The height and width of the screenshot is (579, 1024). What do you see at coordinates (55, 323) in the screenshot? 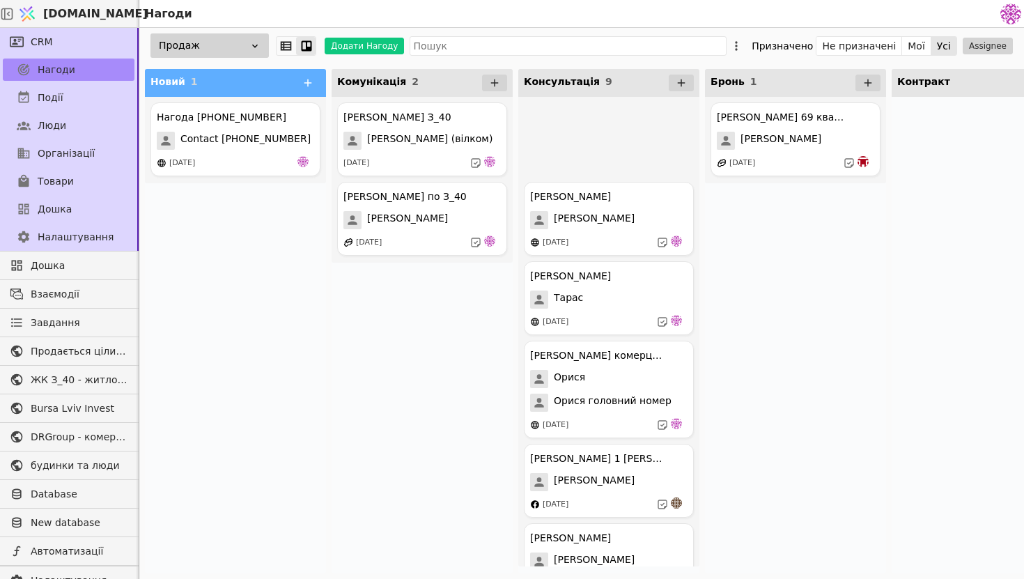
I see `span: Завдання` at bounding box center [55, 323].